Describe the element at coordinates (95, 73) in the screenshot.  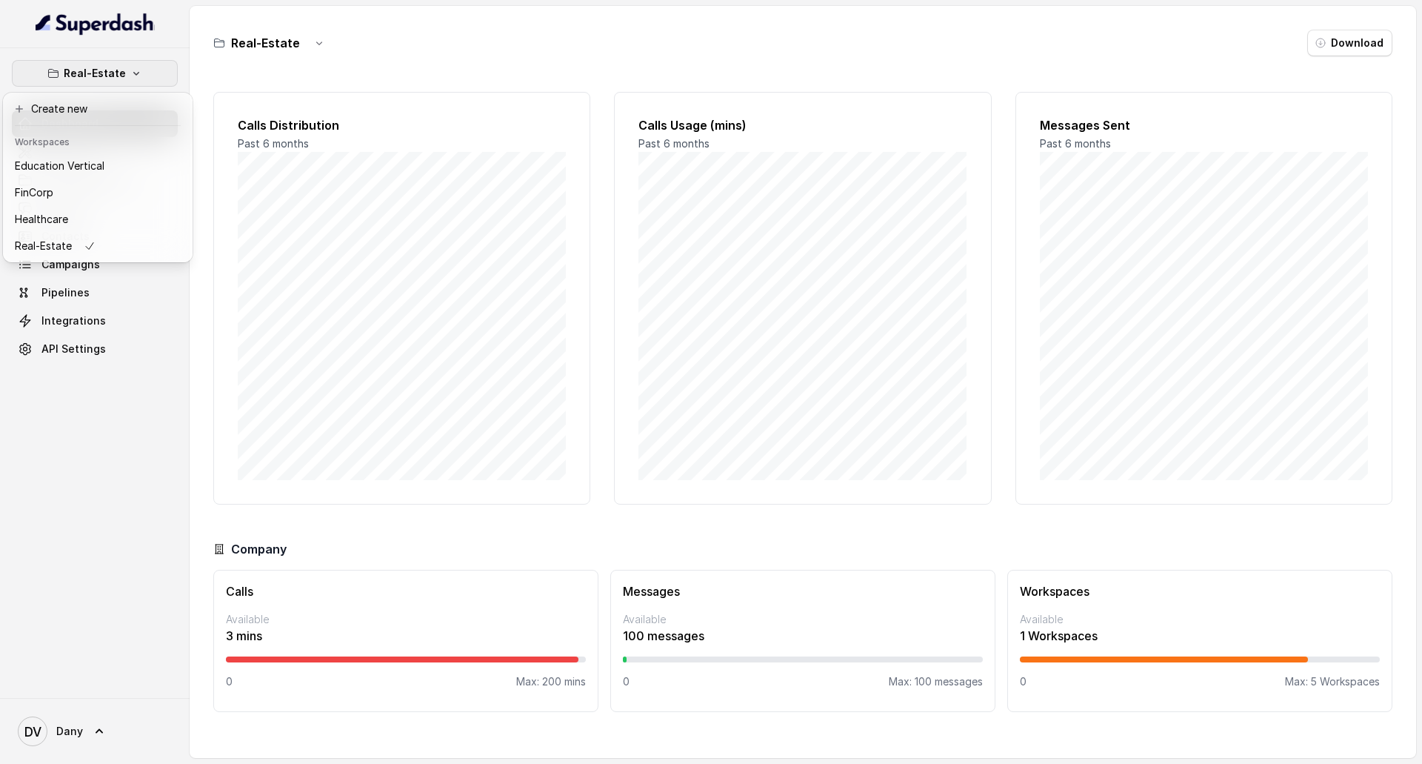
I see `button: Real-Estate` at that location.